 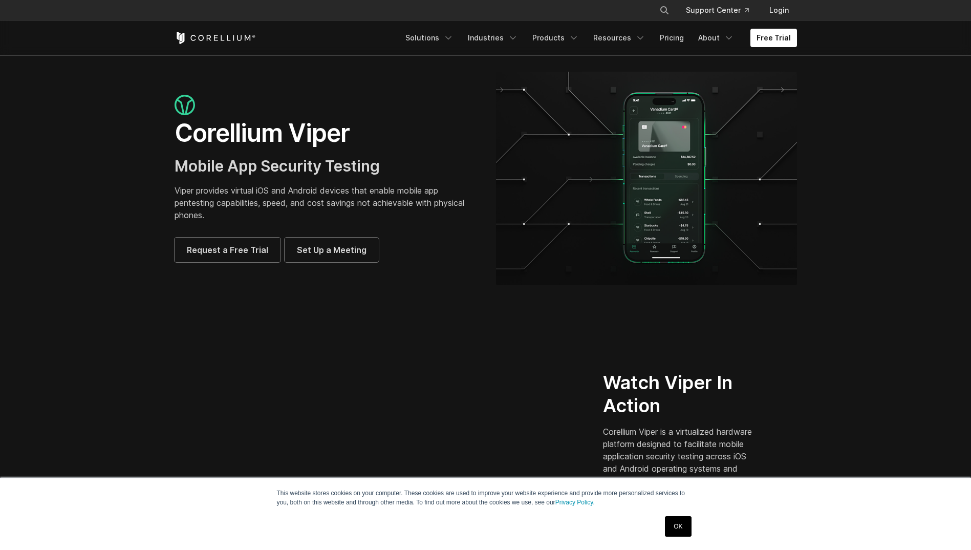 I want to click on span: Set Up a Meeting, so click(x=332, y=250).